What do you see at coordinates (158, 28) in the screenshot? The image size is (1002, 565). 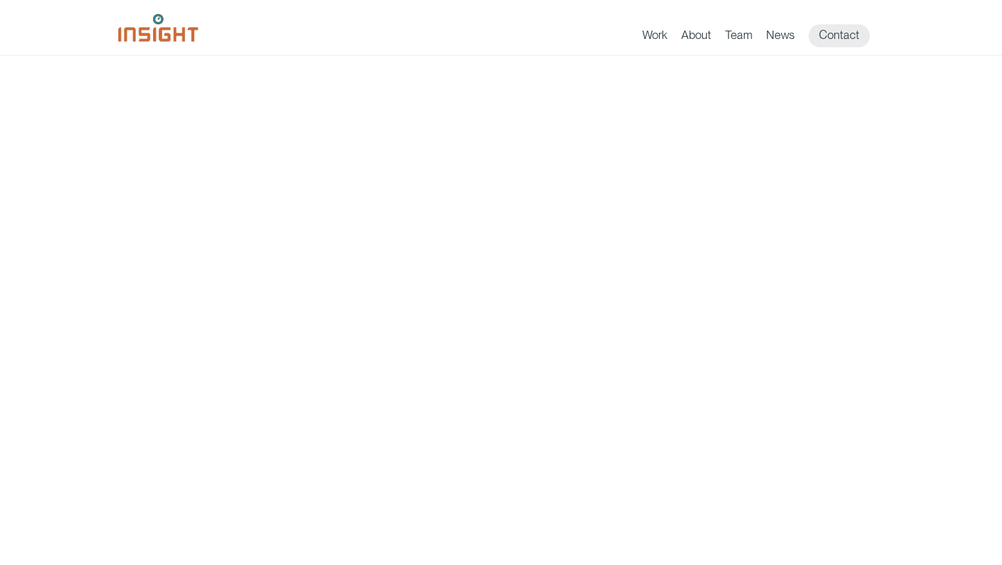 I see `img: Insight Marketing Design` at bounding box center [158, 28].